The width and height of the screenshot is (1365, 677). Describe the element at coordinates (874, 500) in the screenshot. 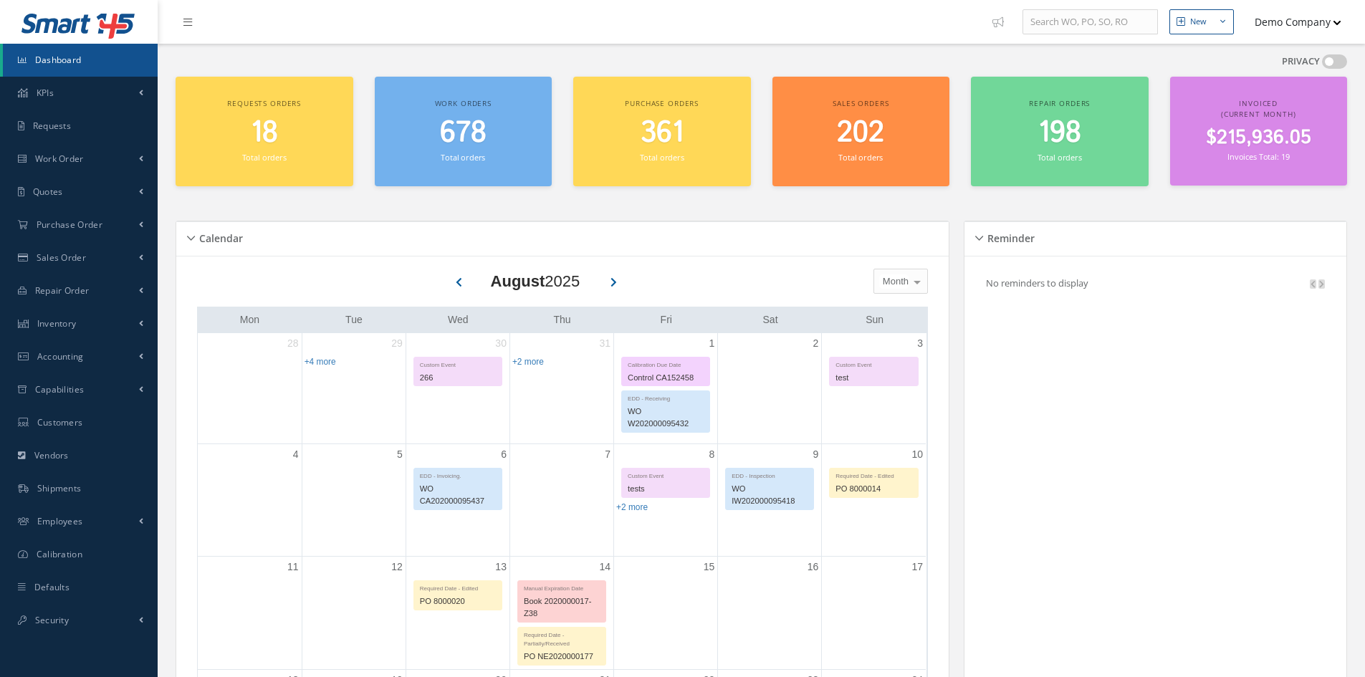

I see `td: August 10, 2025` at that location.